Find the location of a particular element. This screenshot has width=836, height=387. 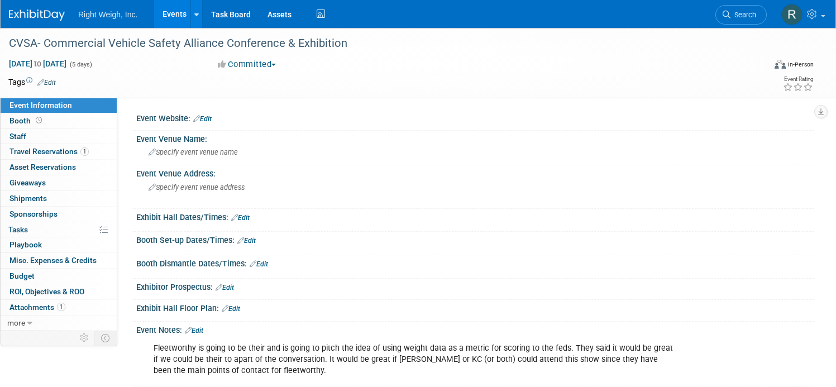

span: Attachments is located at coordinates (37, 307).